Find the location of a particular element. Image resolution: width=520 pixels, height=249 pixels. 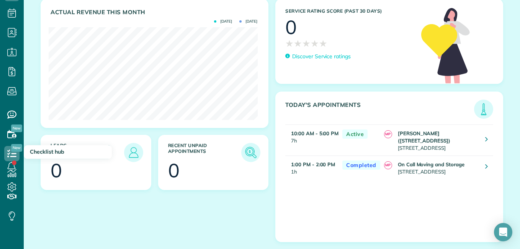

h3: Leads is located at coordinates (87, 152).